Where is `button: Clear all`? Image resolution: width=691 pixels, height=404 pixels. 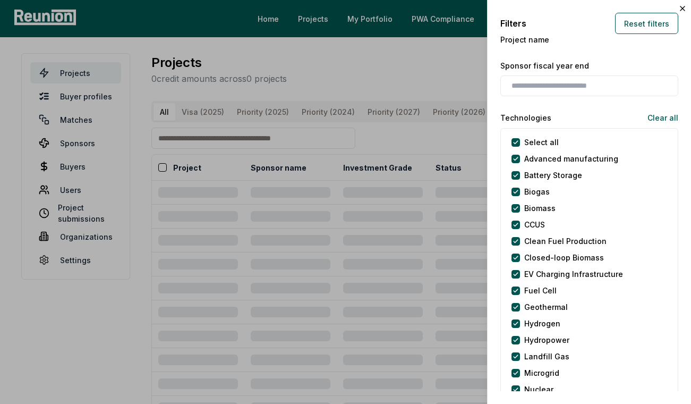
button: Clear all is located at coordinates (659, 117).